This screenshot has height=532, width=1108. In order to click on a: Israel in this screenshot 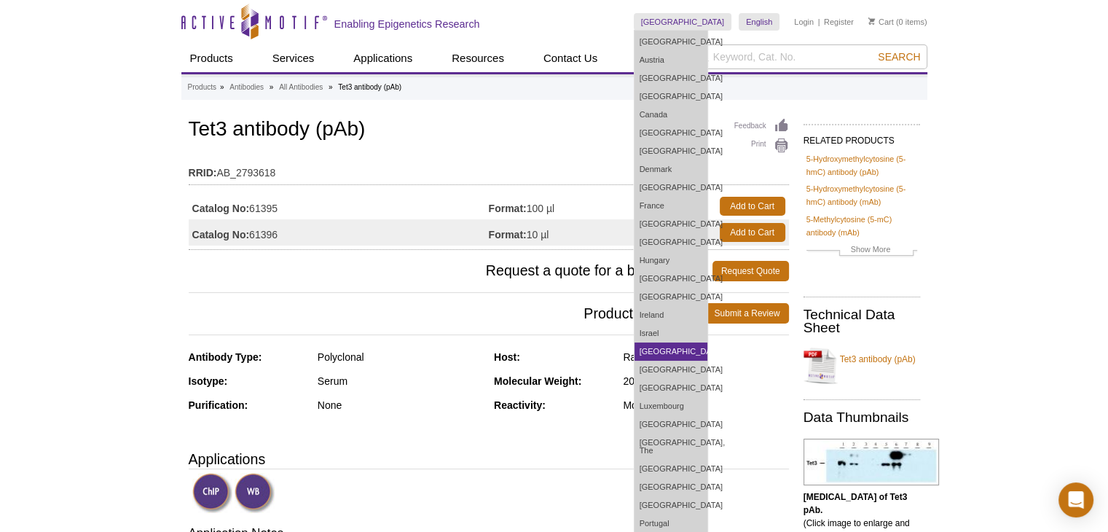, I will do `click(671, 333)`.